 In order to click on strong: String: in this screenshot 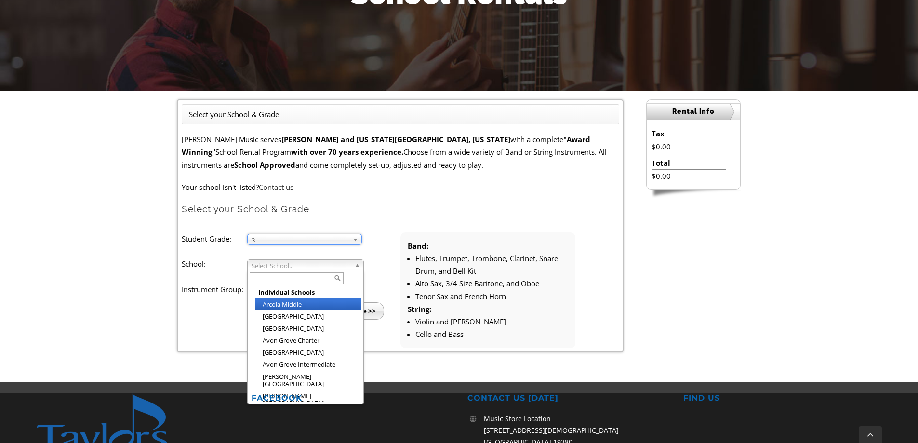, I will do `click(419, 309)`.